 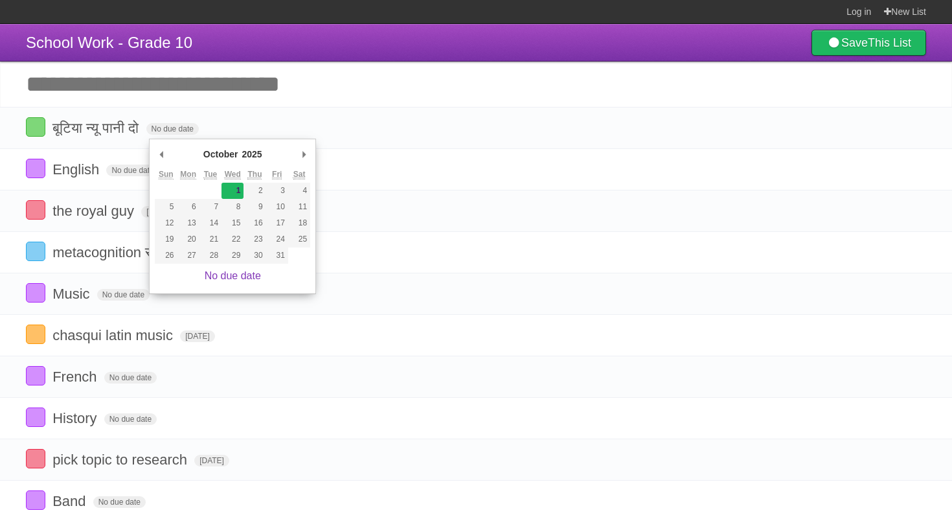 What do you see at coordinates (121, 459) in the screenshot?
I see `span: pick topic to research` at bounding box center [121, 459].